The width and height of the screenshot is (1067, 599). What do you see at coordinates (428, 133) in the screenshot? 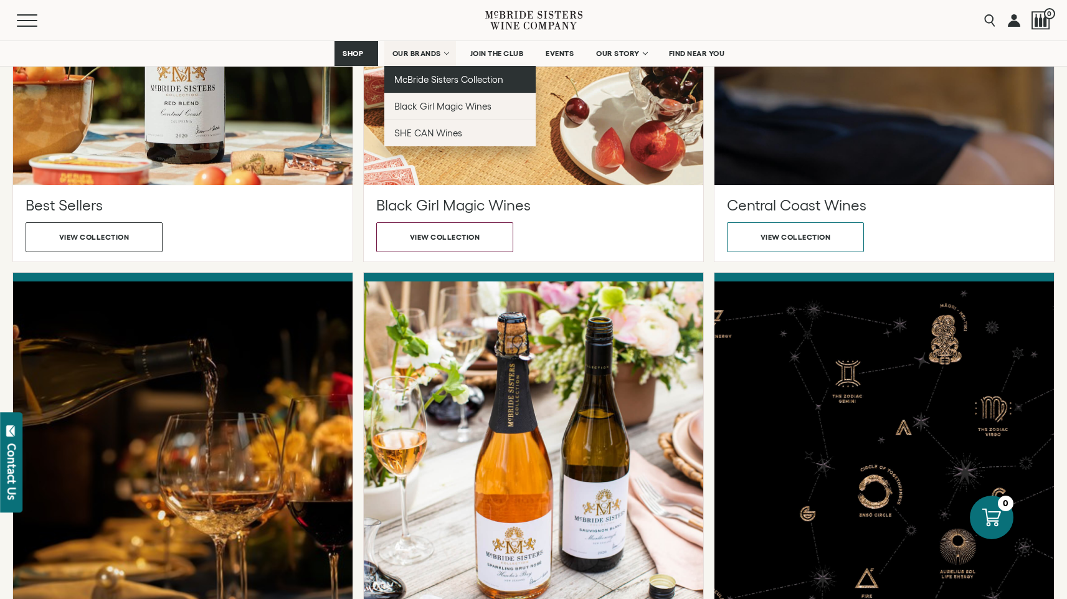
I see `span: SHE CAN Wines` at bounding box center [428, 133].